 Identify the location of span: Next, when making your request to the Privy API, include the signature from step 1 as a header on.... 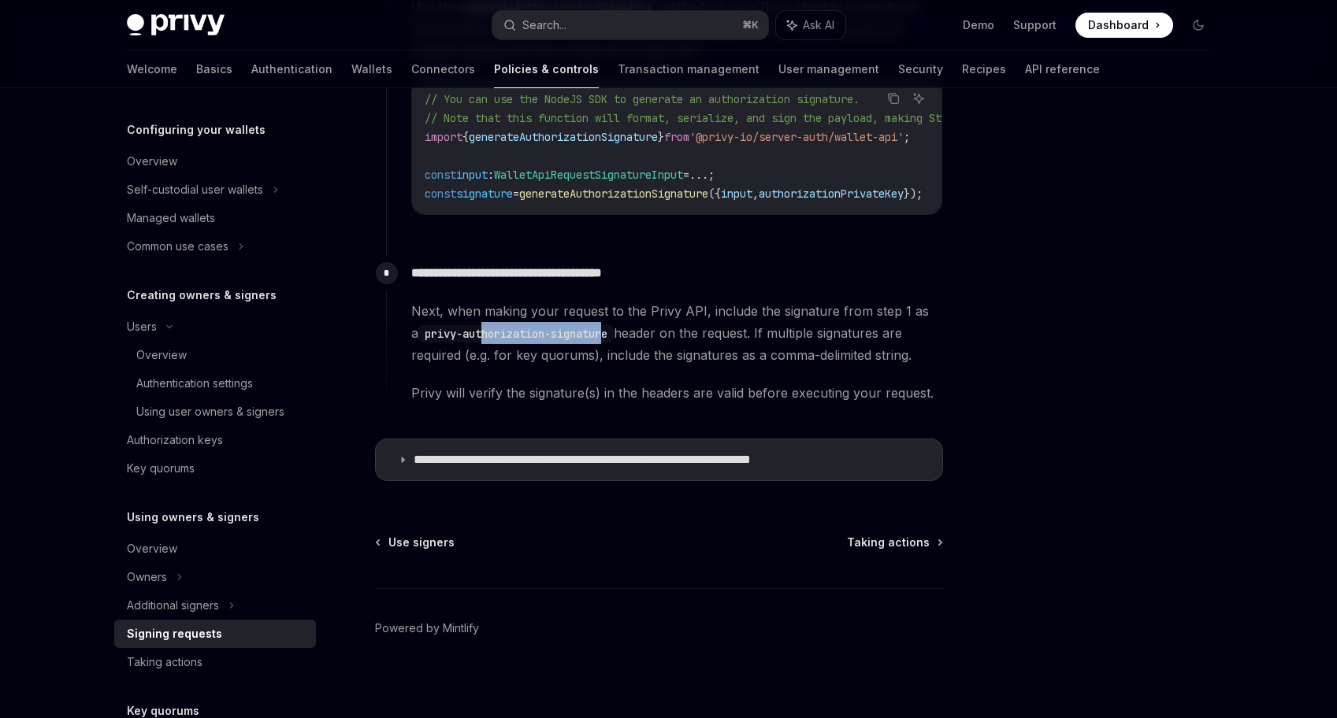
(677, 333).